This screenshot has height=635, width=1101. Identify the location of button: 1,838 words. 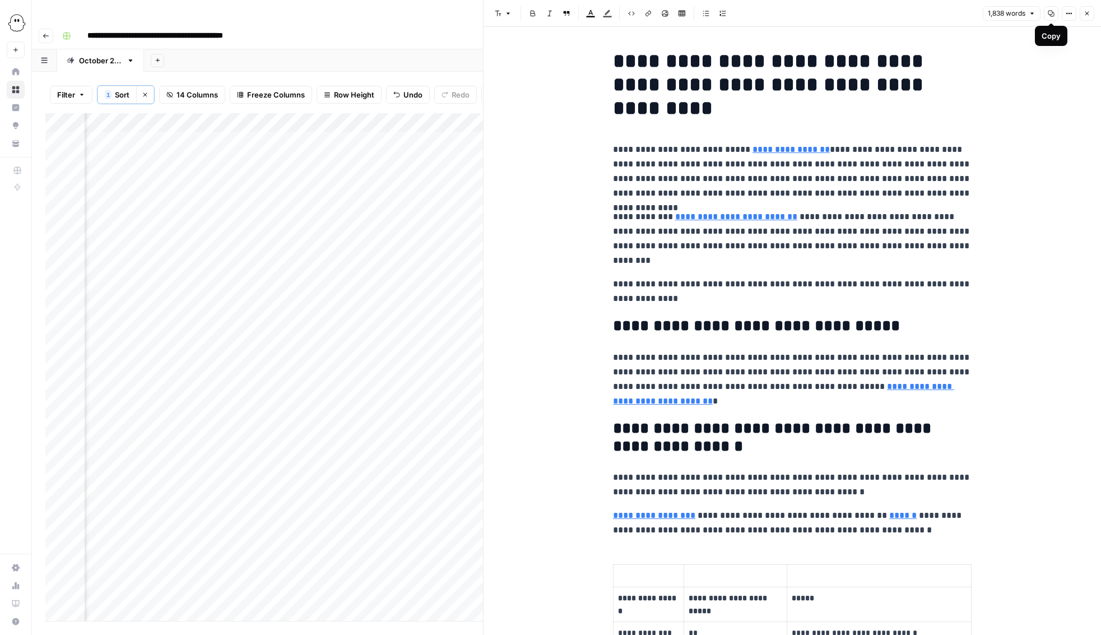
(1011, 13).